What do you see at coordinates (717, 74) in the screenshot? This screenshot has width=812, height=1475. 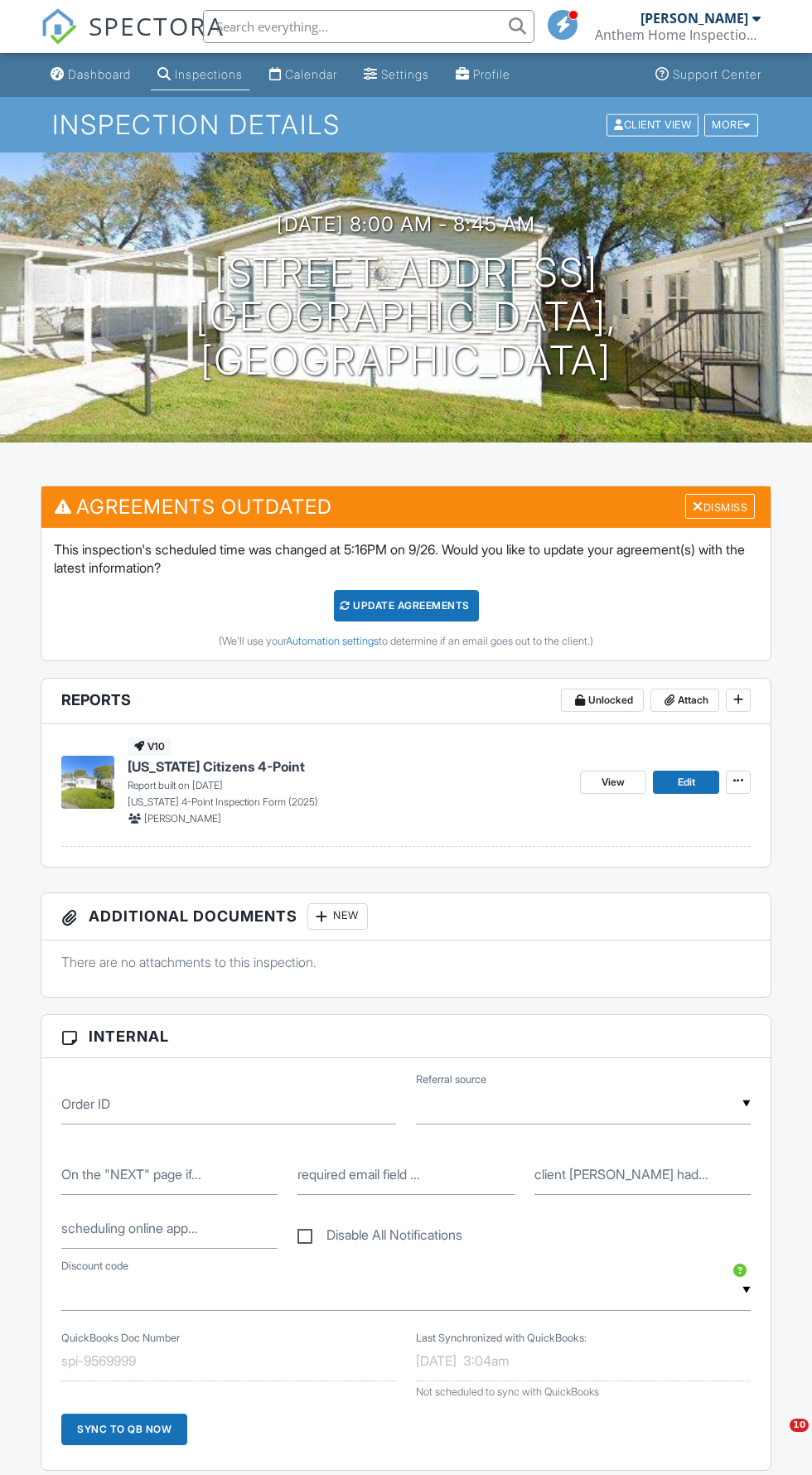 I see `div: Support Center` at bounding box center [717, 74].